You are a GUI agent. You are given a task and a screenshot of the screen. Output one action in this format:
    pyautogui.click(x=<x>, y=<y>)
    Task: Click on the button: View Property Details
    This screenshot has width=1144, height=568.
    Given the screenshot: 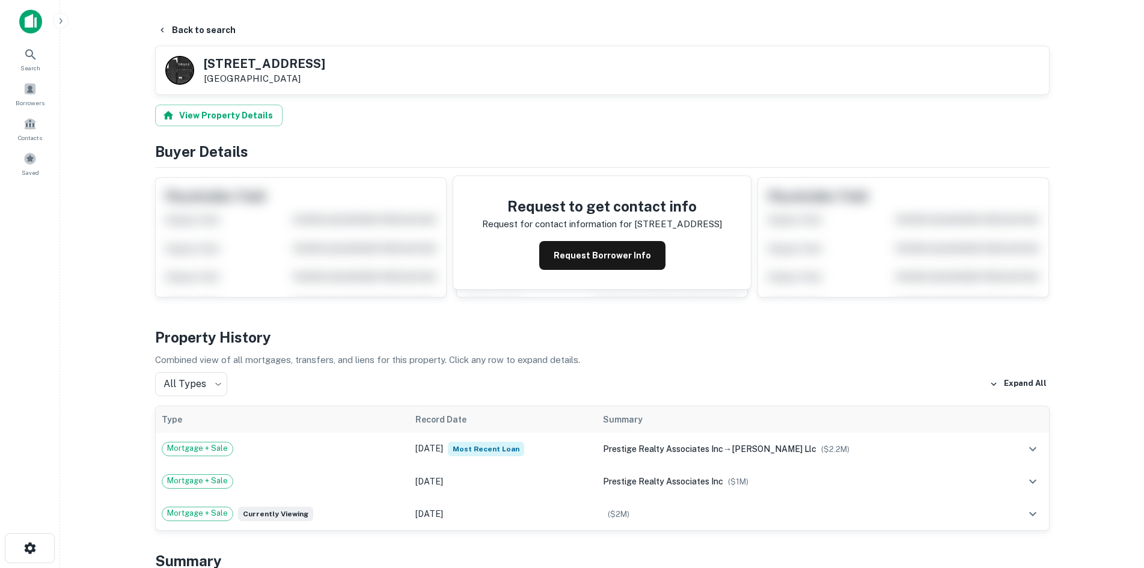 What is the action you would take?
    pyautogui.click(x=219, y=115)
    